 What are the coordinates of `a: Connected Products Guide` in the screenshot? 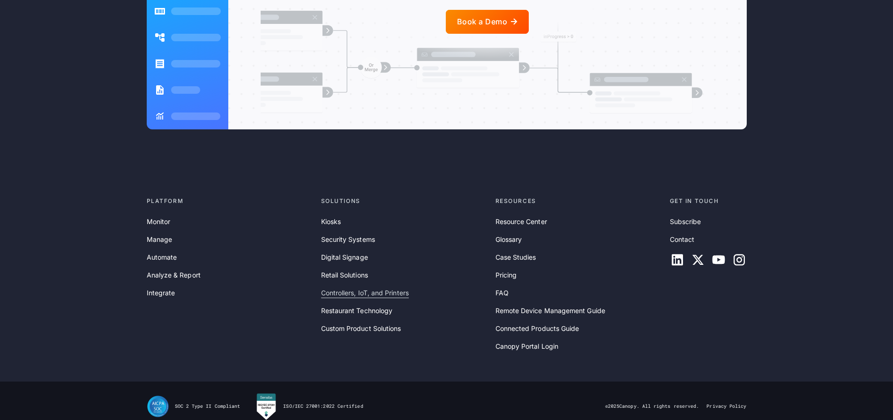 It's located at (537, 328).